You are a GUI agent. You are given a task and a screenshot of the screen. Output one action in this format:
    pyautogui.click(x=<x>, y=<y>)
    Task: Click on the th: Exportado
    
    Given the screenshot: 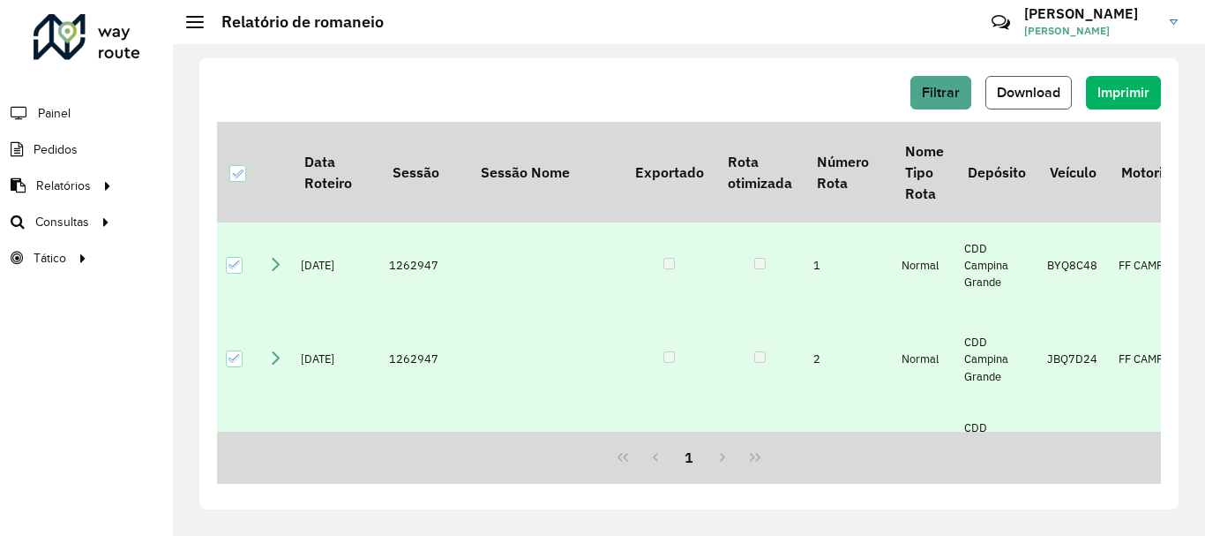 What is the action you would take?
    pyautogui.click(x=669, y=172)
    